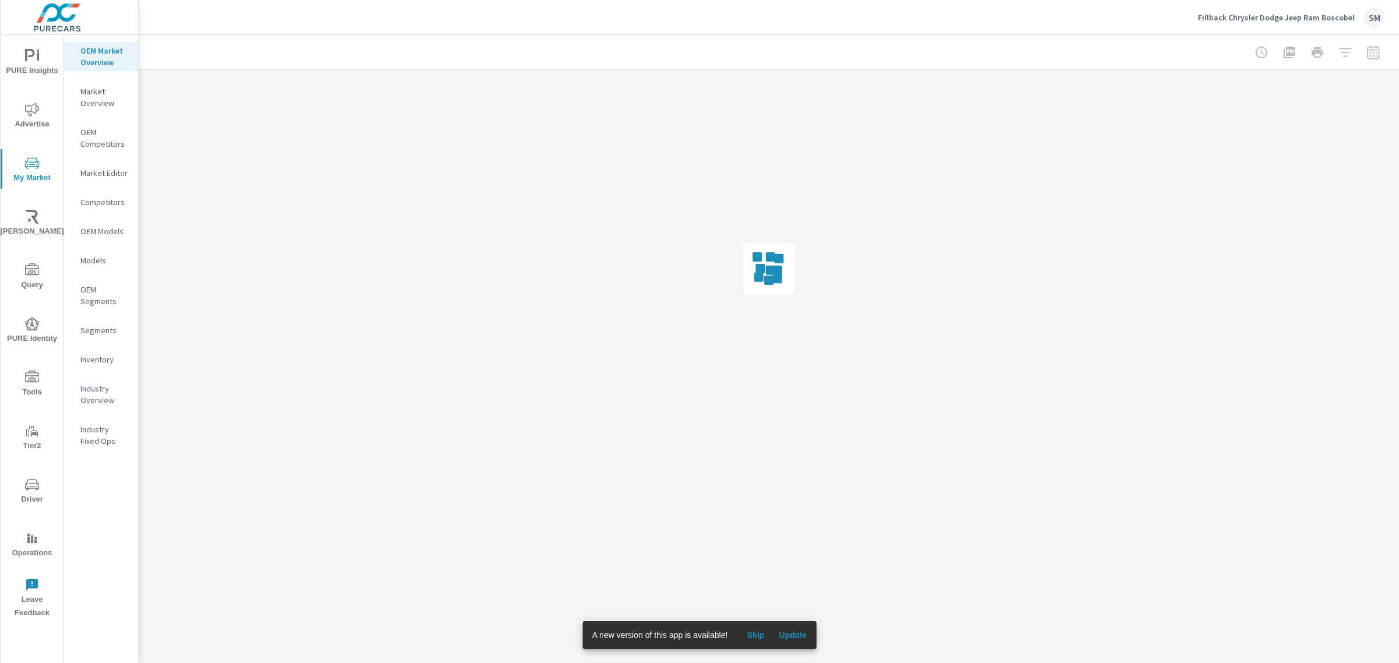 Image resolution: width=1399 pixels, height=663 pixels. I want to click on div: Models, so click(101, 261).